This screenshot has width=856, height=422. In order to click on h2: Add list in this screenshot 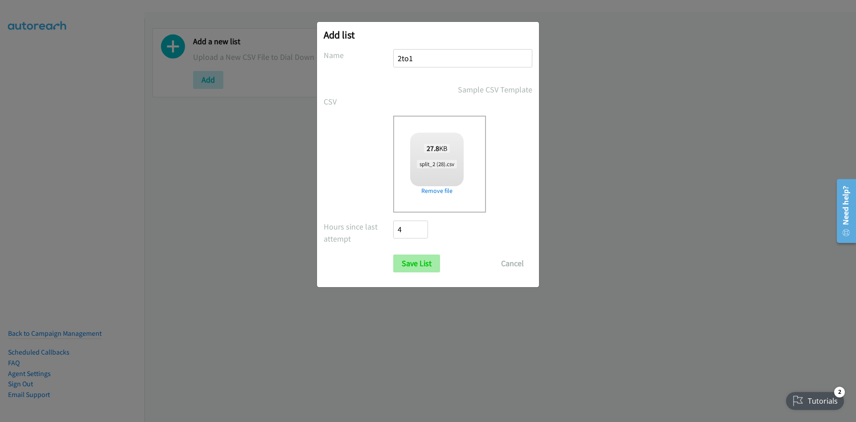, I will do `click(428, 35)`.